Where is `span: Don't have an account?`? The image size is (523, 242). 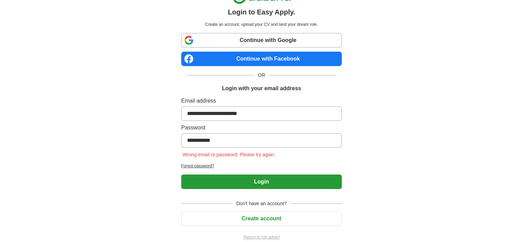 span: Don't have an account? is located at coordinates (261, 203).